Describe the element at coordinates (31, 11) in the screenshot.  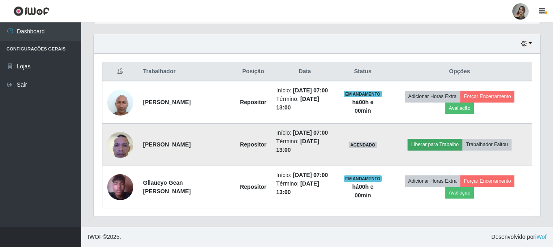
I see `img: CoreUI Logo` at that location.